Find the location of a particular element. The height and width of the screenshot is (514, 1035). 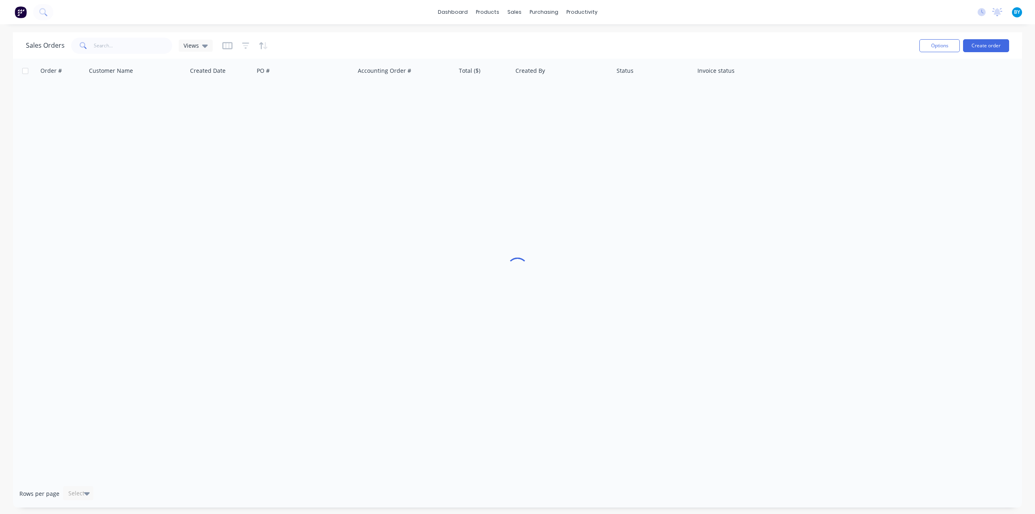

div: purchasing is located at coordinates (544, 12).